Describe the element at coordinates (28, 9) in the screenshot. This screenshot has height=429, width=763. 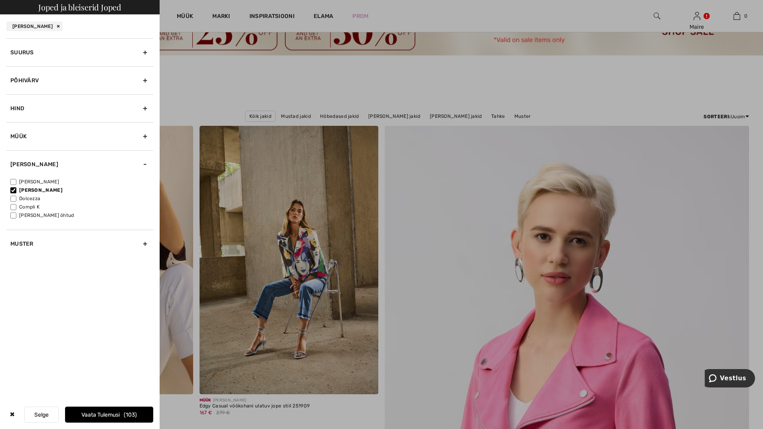
I see `span: Vestlus` at that location.